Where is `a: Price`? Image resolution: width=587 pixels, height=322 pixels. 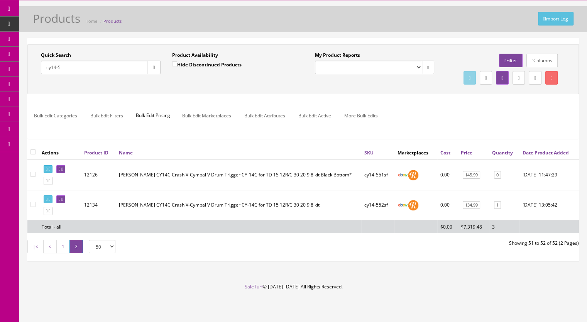
a: Price is located at coordinates (466, 152).